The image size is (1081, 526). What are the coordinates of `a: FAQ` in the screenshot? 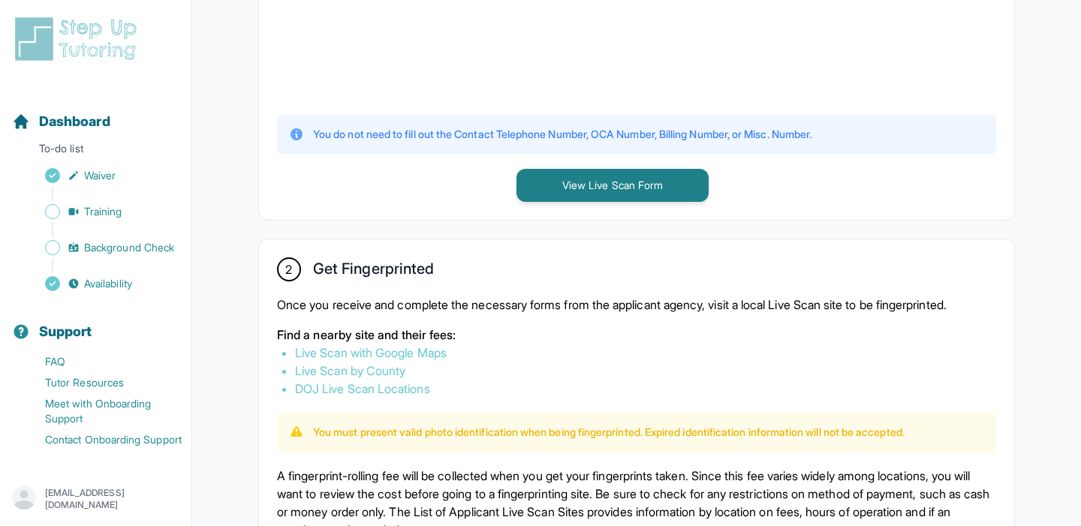 It's located at (101, 362).